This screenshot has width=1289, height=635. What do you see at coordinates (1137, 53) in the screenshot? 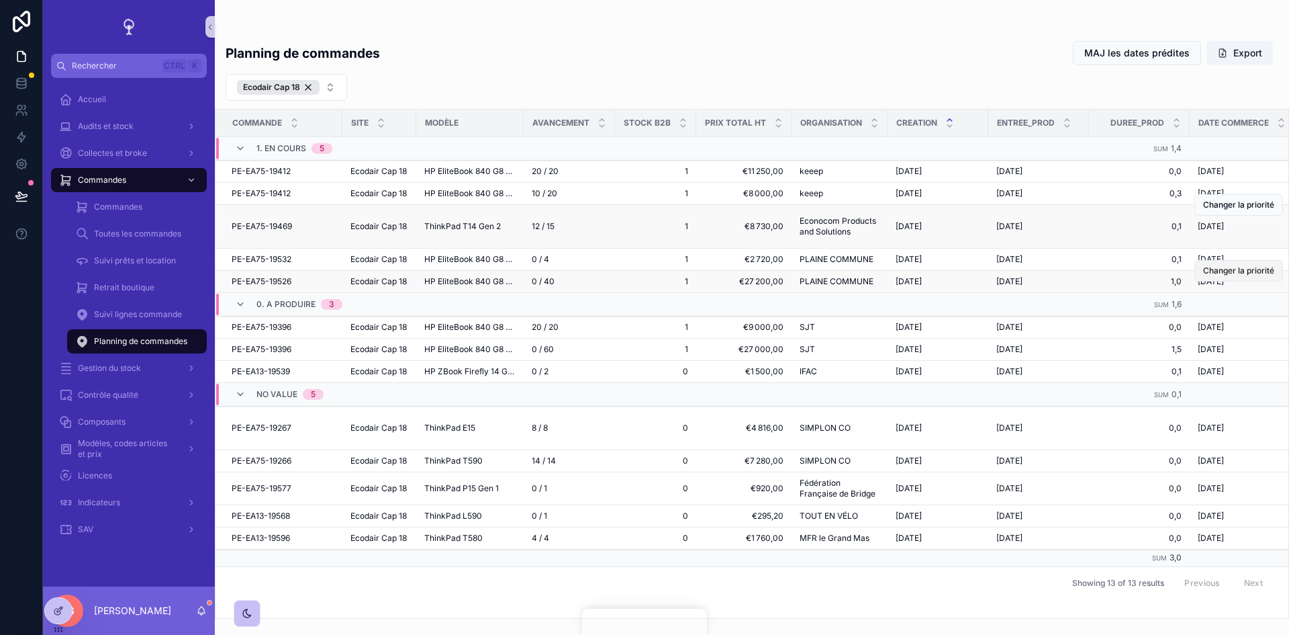
I see `span: MAJ les dates prédites` at bounding box center [1137, 53].